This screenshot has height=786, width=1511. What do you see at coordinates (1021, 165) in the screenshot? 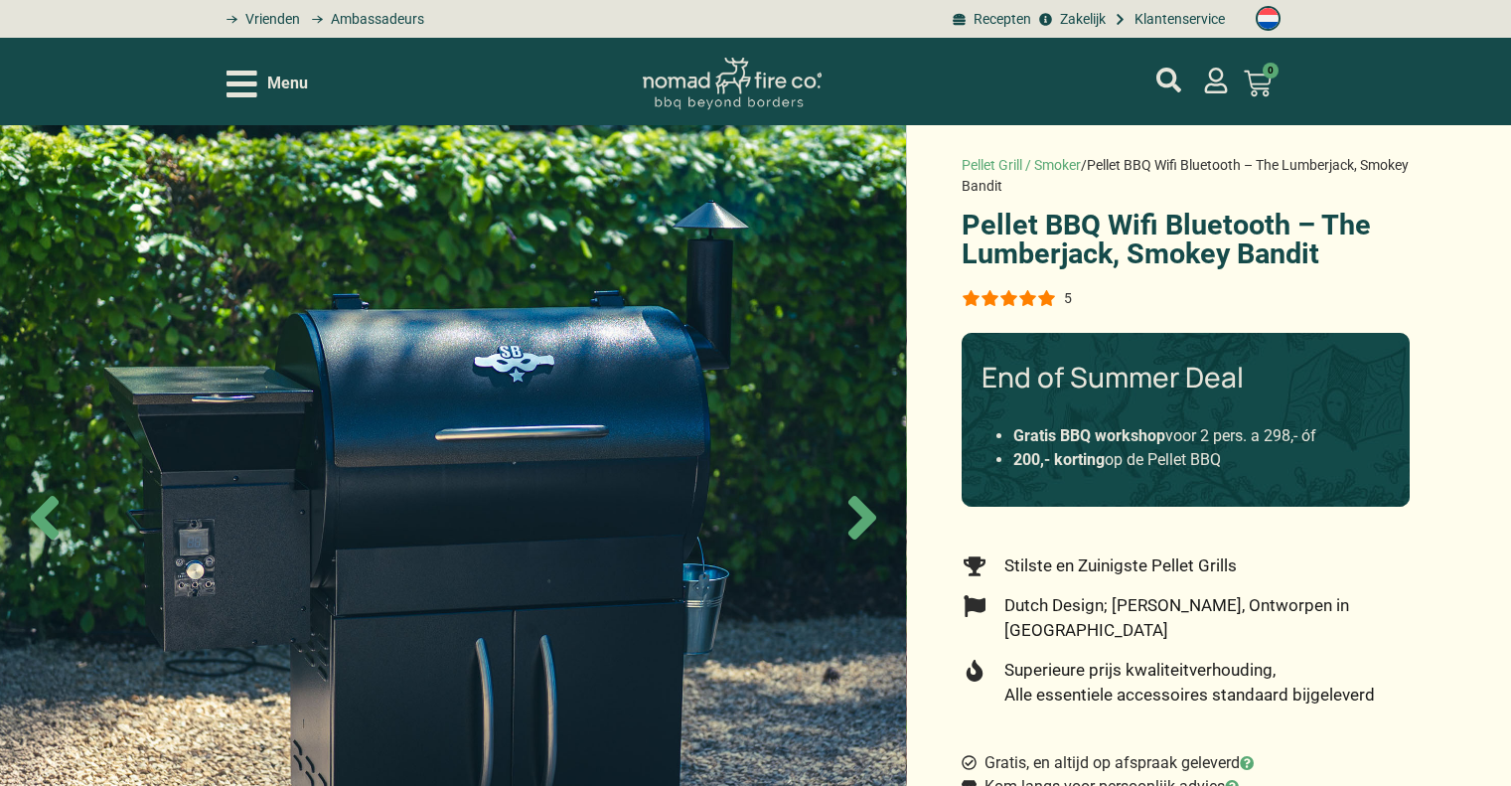
I see `a: Pellet Grill / Smoker` at bounding box center [1021, 165].